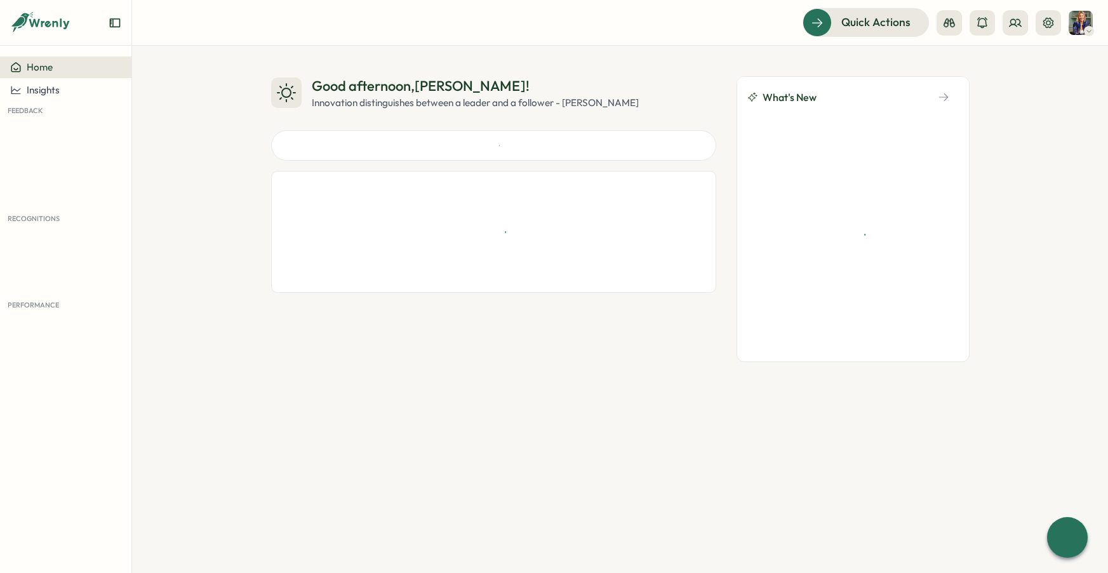 Image resolution: width=1108 pixels, height=573 pixels. I want to click on button: Hanna Smith, so click(1080, 23).